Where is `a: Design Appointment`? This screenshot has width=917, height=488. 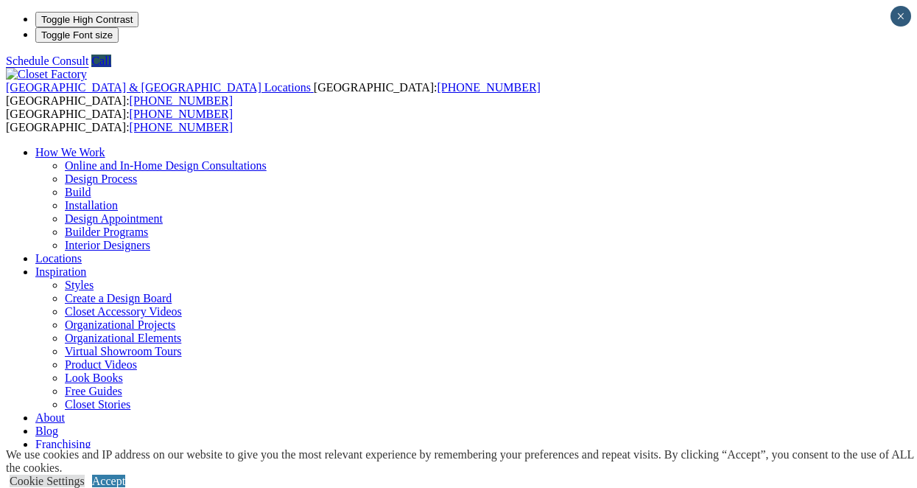 a: Design Appointment is located at coordinates (113, 218).